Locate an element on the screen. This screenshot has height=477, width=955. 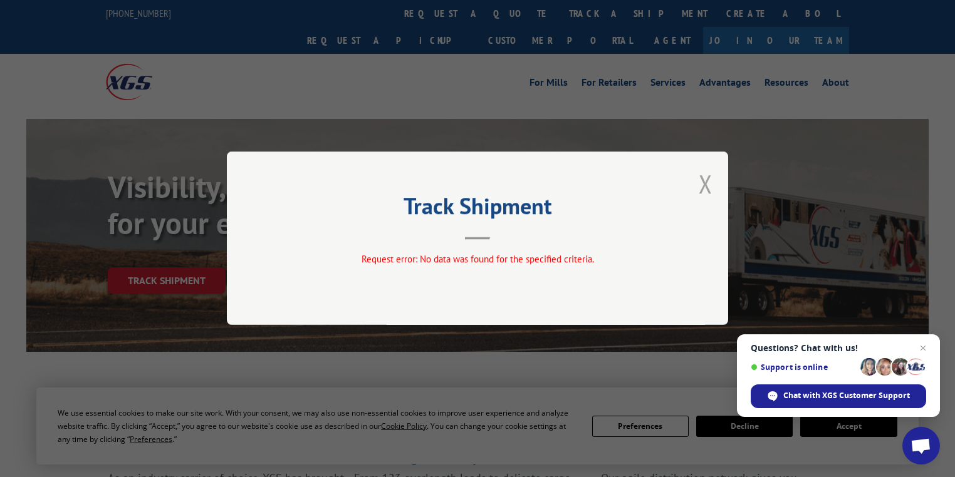
div: Chat with XGS Customer Support is located at coordinates (838, 396).